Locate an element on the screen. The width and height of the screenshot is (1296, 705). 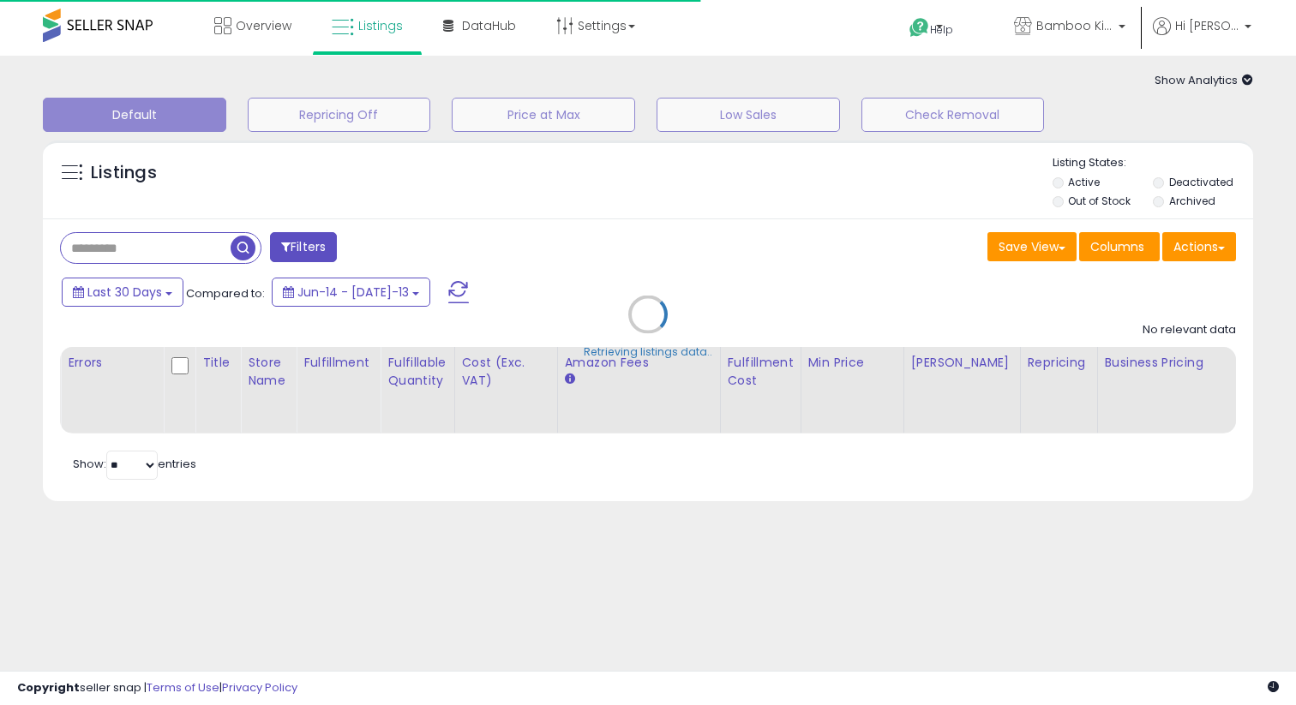
button: Repricing Off is located at coordinates (339, 115).